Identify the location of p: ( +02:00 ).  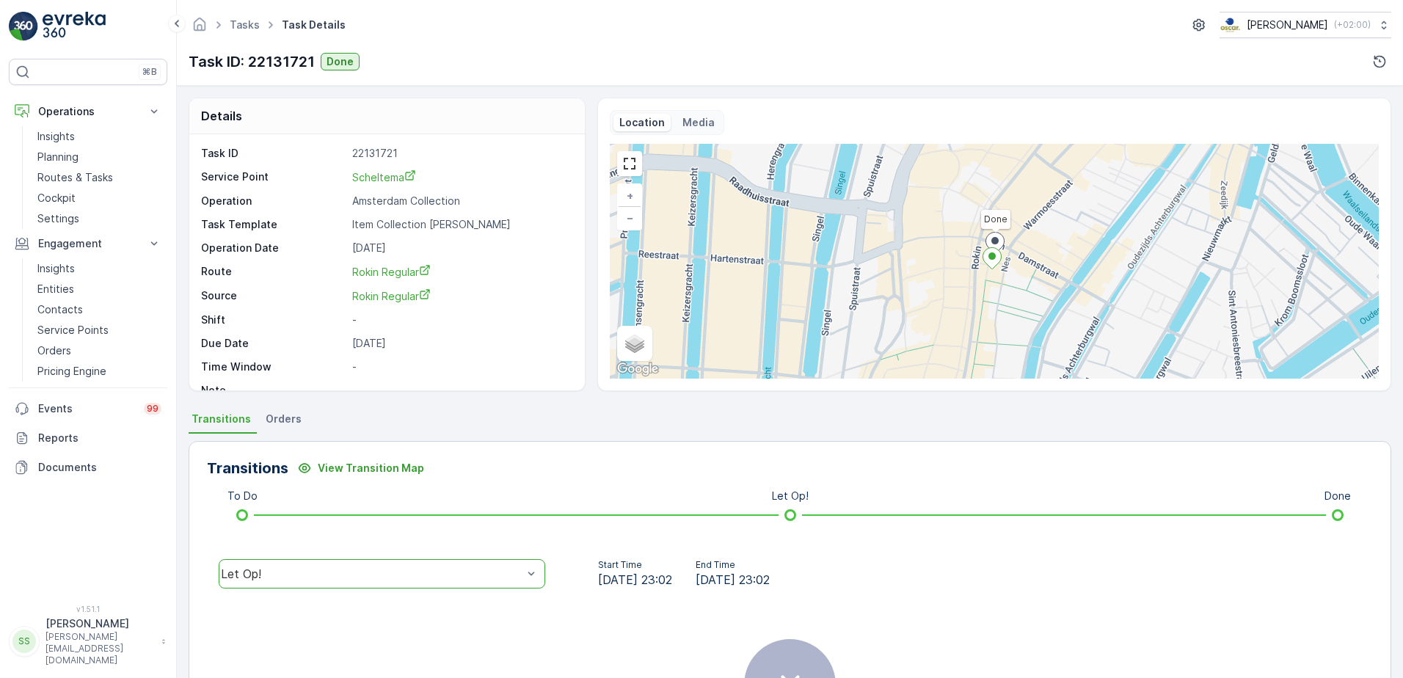
(1353, 25).